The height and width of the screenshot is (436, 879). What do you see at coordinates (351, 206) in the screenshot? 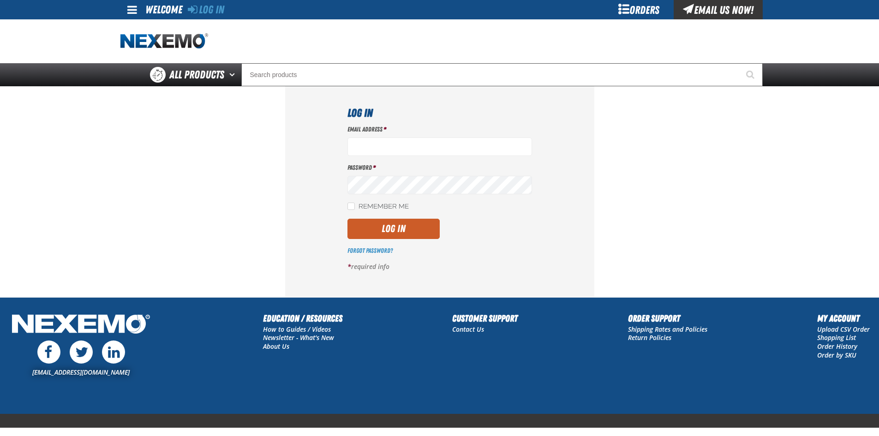
I see `input: Remember Me` at bounding box center [351, 206].